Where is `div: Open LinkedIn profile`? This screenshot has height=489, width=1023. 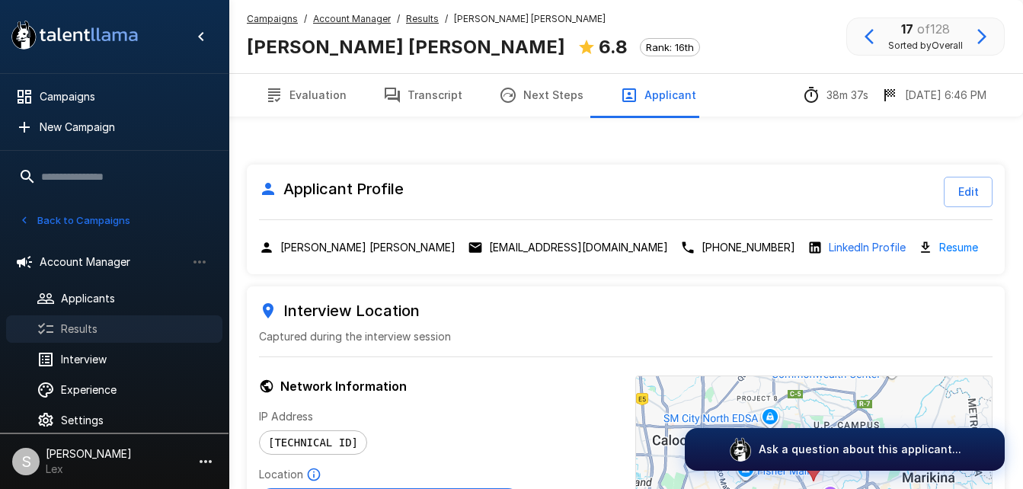 div: Open LinkedIn profile is located at coordinates (856, 247).